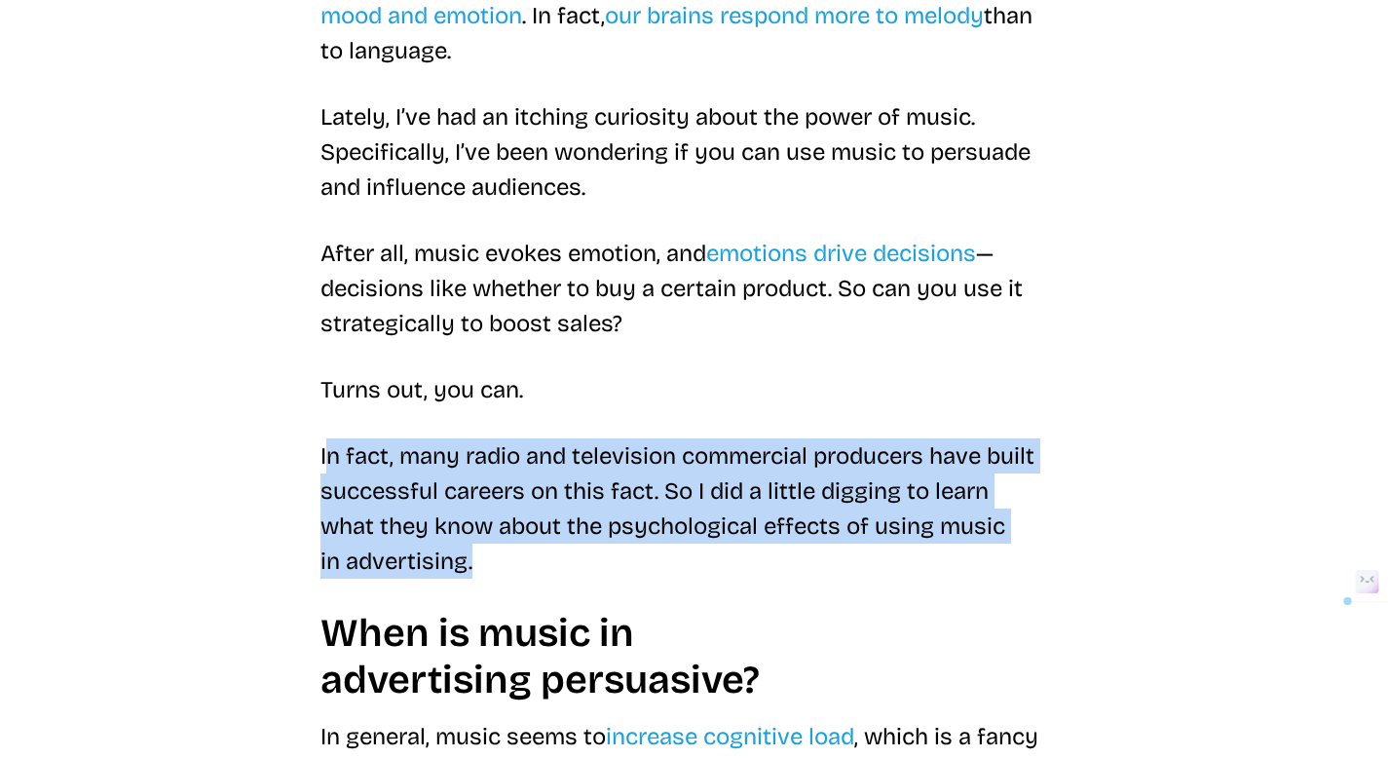 The image size is (1388, 758). I want to click on p: Lately, I’ve had an itching curiosity about the power of music. Specifically, I’ve been wondering..., so click(695, 152).